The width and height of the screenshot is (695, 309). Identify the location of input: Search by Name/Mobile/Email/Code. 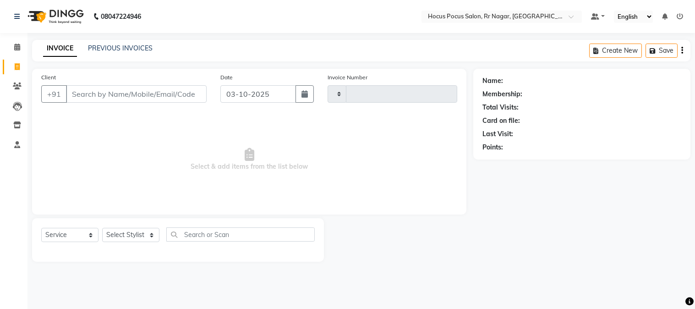
(136, 94).